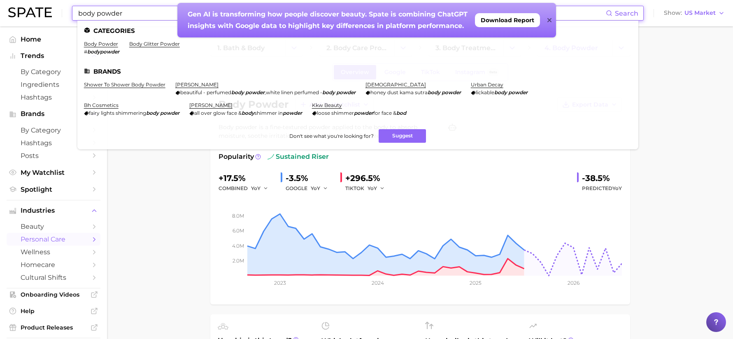  I want to click on a: My Watchlist, so click(54, 172).